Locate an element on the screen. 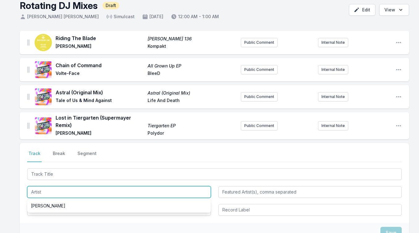  button: Segment is located at coordinates (87, 157).